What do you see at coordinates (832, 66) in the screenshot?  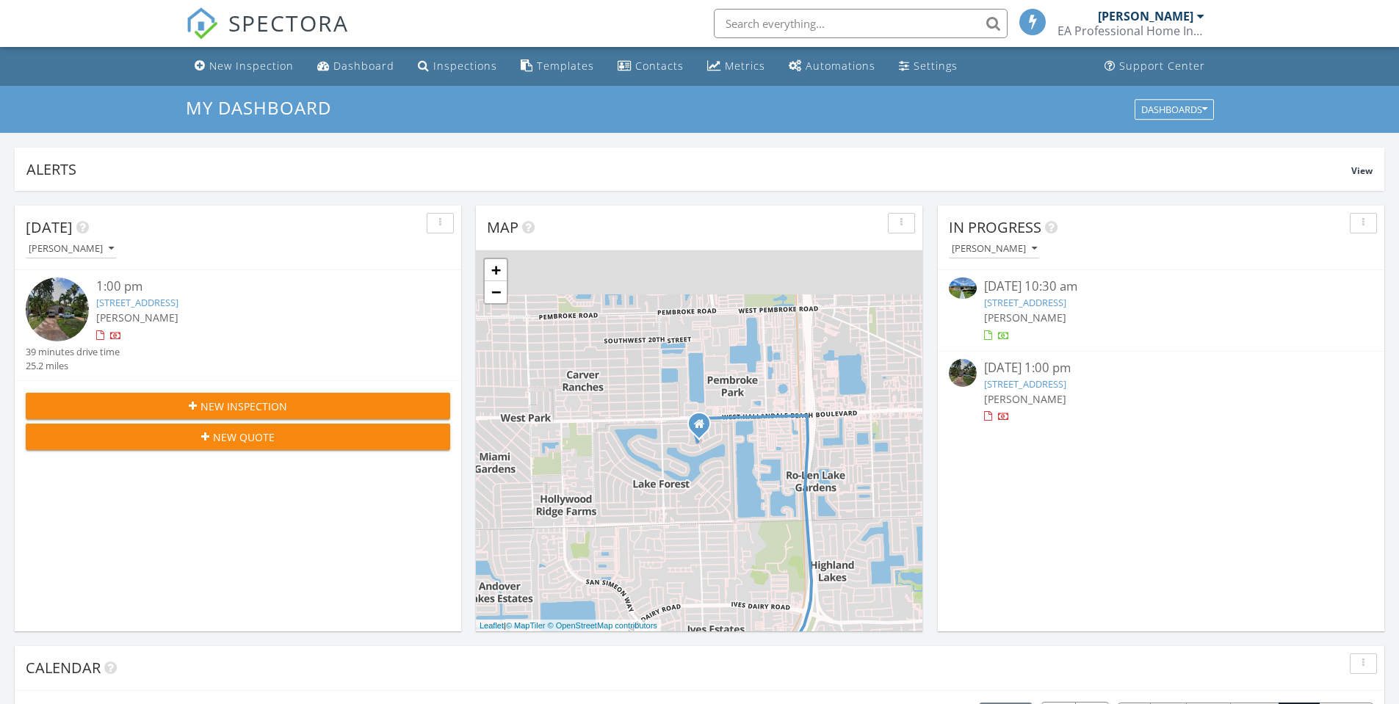 I see `a: Automations (Basic)` at bounding box center [832, 66].